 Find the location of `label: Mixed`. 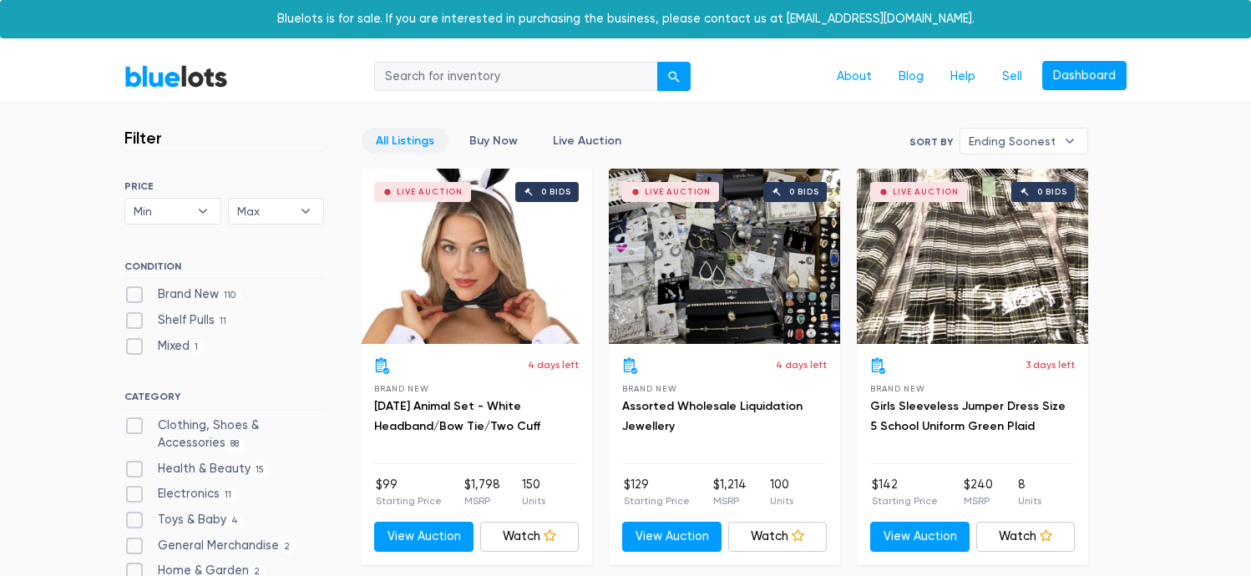

label: Mixed is located at coordinates (164, 347).